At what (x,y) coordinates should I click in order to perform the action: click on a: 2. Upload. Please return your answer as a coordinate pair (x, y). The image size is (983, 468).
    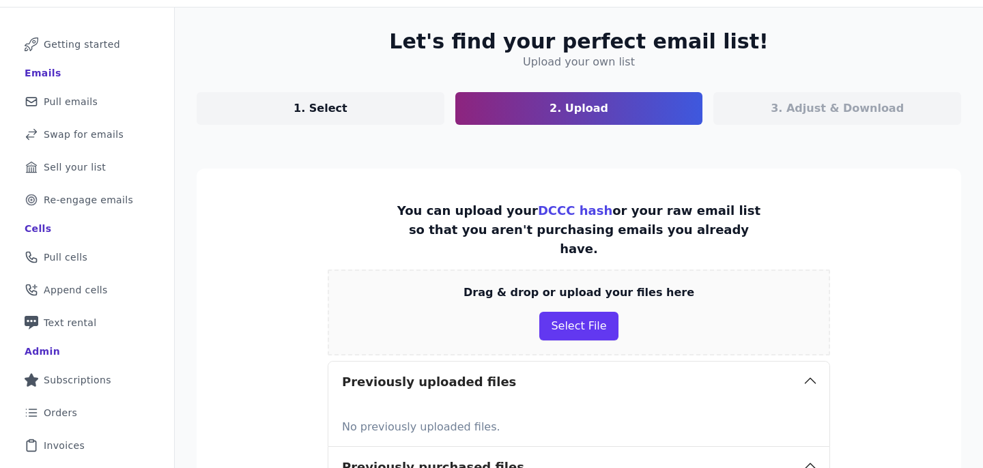
    Looking at the image, I should click on (579, 108).